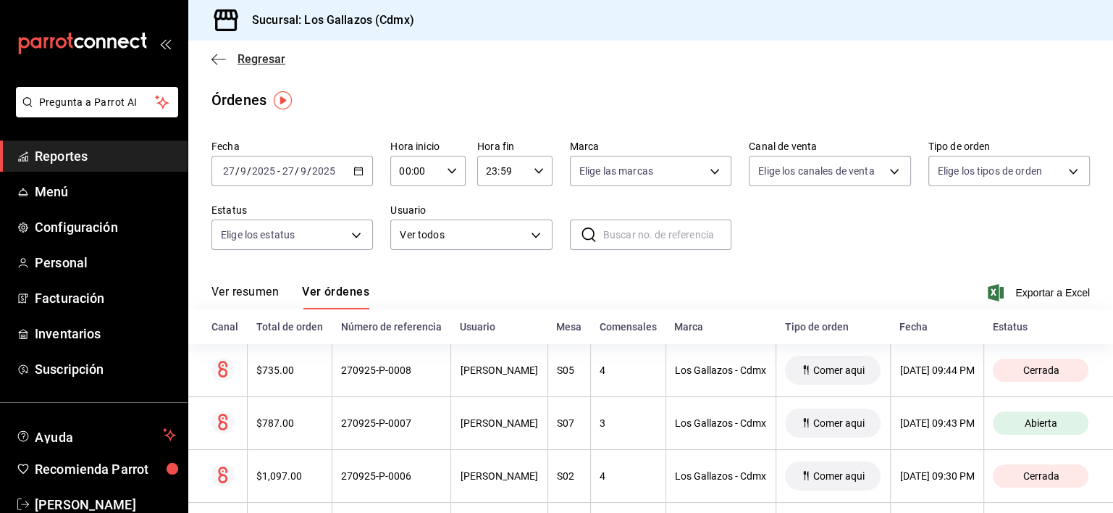 The height and width of the screenshot is (513, 1113). I want to click on div: S07, so click(569, 423).